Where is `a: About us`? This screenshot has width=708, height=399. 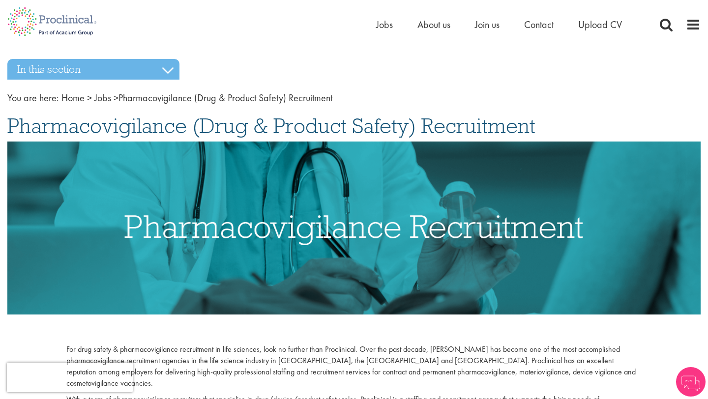 a: About us is located at coordinates (433, 25).